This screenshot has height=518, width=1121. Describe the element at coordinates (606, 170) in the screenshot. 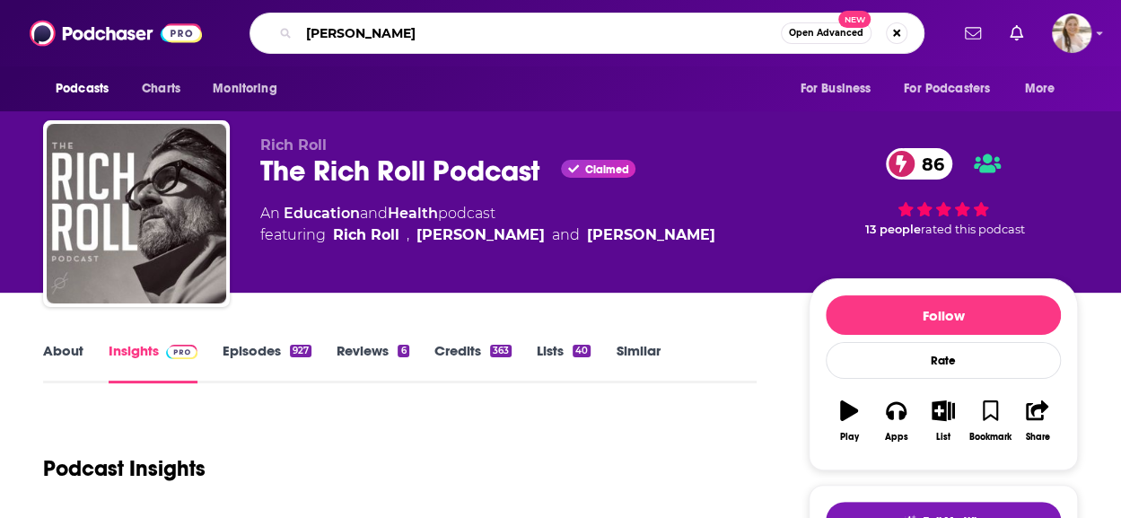

I see `span: Claimed` at that location.